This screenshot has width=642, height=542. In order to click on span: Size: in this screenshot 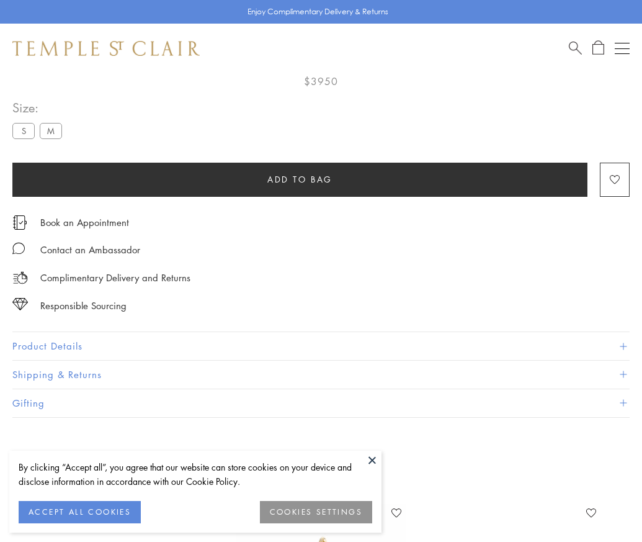, I will do `click(40, 107)`.